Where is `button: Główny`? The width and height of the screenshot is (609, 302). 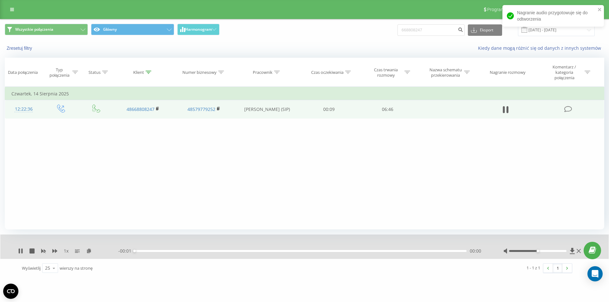 button: Główny is located at coordinates (133, 30).